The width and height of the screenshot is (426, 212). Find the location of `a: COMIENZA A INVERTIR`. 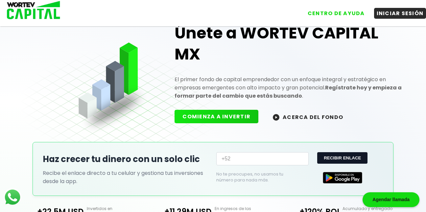

a: COMIENZA A INVERTIR is located at coordinates (219, 116).